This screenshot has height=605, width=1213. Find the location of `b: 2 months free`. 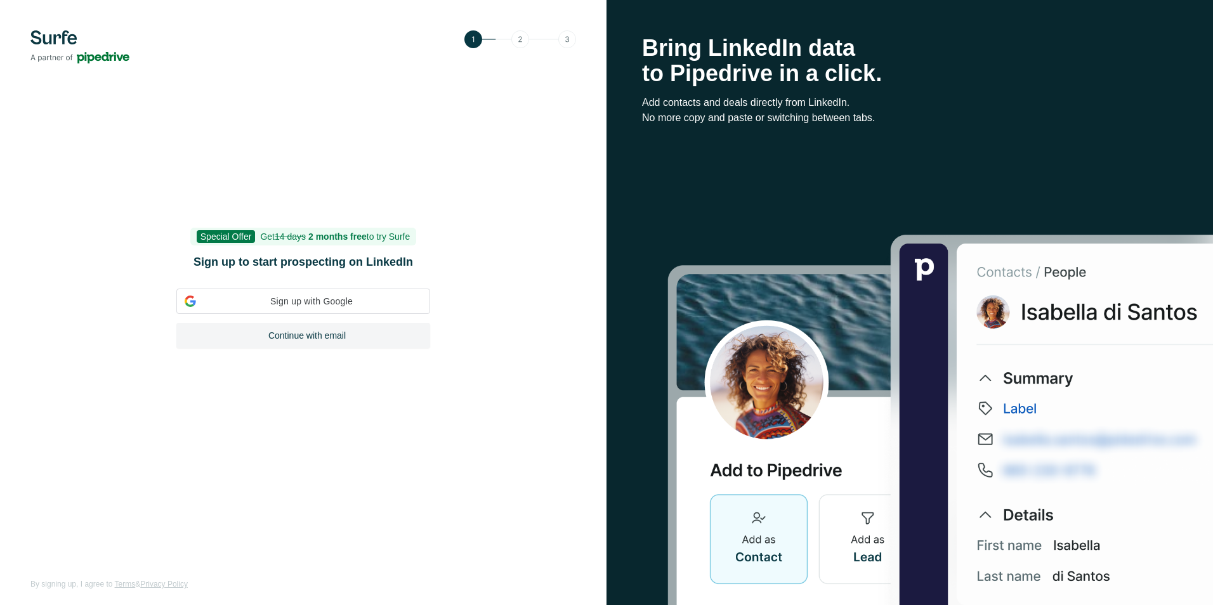

b: 2 months free is located at coordinates (337, 237).